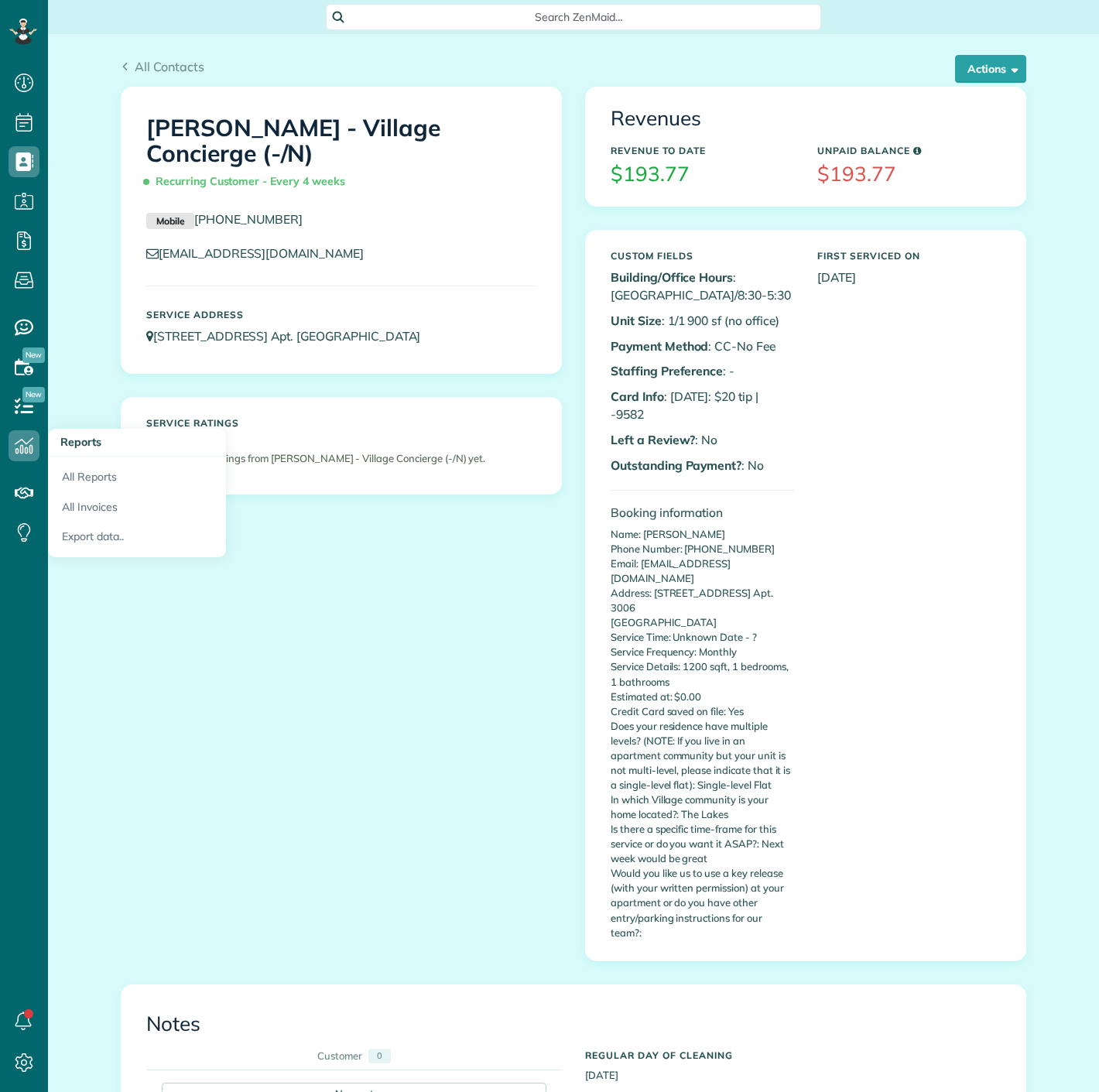 This screenshot has height=1092, width=1099. I want to click on span: Recurring Customer - Every 4 weeks, so click(248, 181).